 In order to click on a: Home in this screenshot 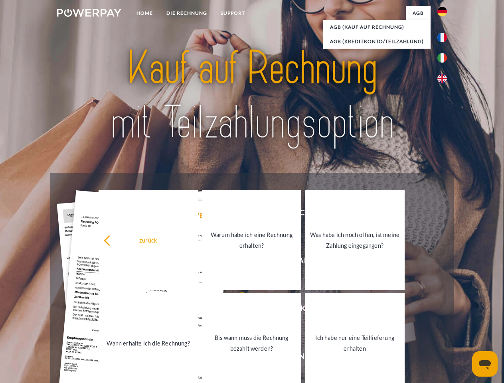, I will do `click(144, 13)`.